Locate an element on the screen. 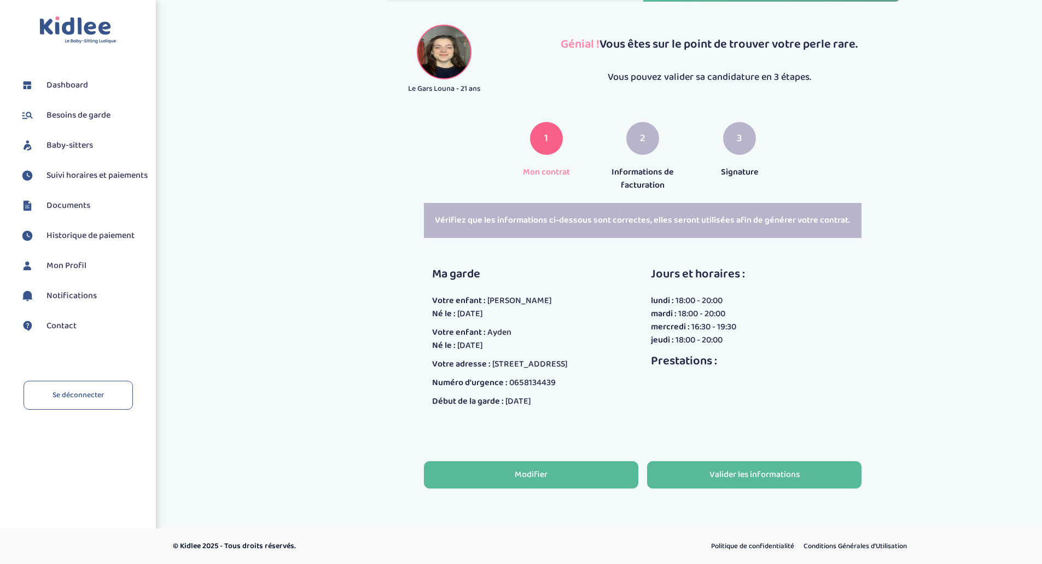 Image resolution: width=1042 pixels, height=564 pixels. span: Mon Profil is located at coordinates (66, 266).